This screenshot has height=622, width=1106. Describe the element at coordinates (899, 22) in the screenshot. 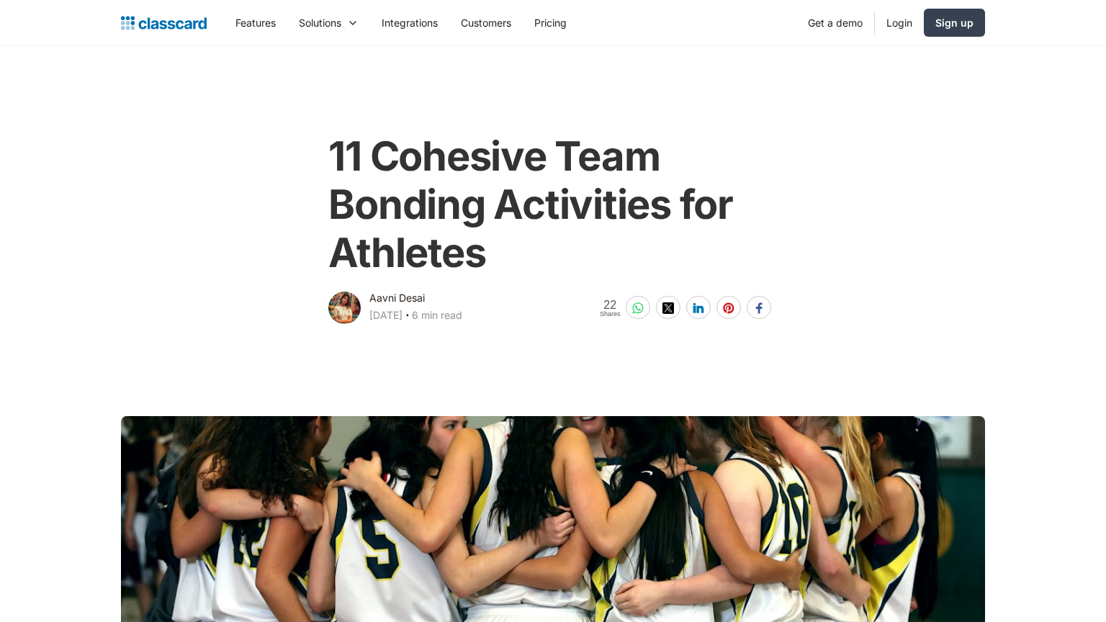

I see `a: Login` at that location.